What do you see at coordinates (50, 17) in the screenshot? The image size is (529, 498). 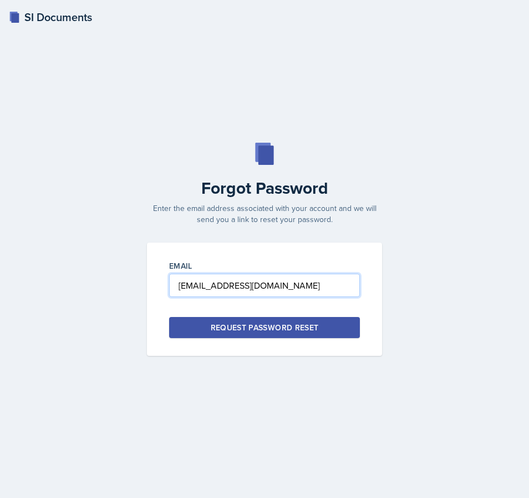 I see `div: SI Documents` at bounding box center [50, 17].